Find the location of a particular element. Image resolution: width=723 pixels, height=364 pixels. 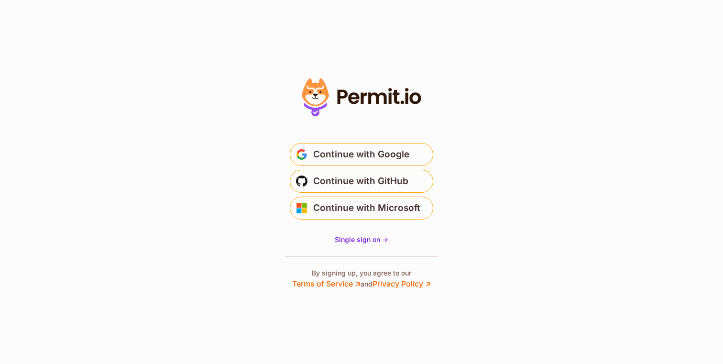

span: Continue with GitHub is located at coordinates (361, 181).